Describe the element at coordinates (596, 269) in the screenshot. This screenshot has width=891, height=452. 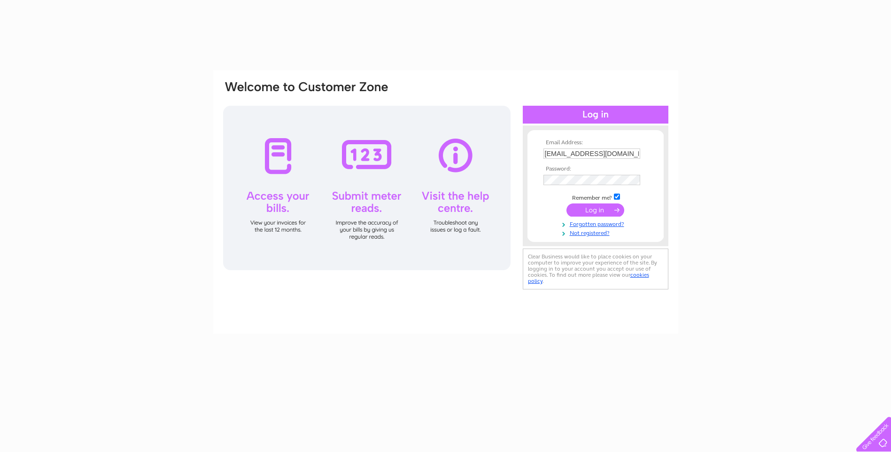
I see `div: Clear Business would like to place cookies on your computer to improve your experience of the sit...` at that location.